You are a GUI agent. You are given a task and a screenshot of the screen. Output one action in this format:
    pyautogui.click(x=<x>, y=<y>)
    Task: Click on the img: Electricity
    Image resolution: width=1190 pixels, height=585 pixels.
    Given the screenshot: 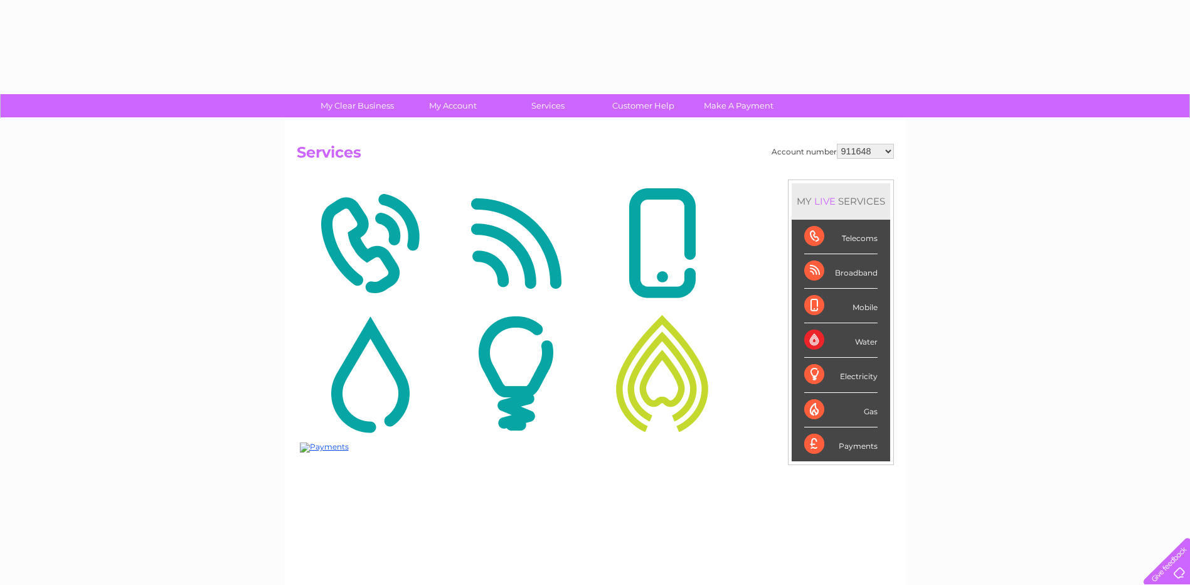 What is the action you would take?
    pyautogui.click(x=516, y=373)
    